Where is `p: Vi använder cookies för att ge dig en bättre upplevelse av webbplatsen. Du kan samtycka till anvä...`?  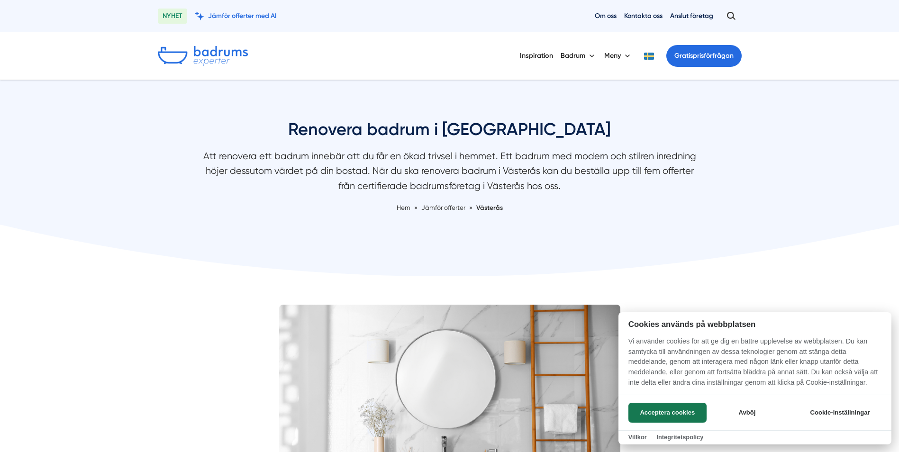 p: Vi använder cookies för att ge dig en bättre upplevelse av webbplatsen. Du kan samtycka till anvä... is located at coordinates (755, 365).